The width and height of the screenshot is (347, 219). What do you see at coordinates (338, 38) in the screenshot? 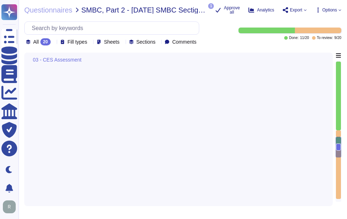
I see `span: 9 / 20` at bounding box center [338, 38].